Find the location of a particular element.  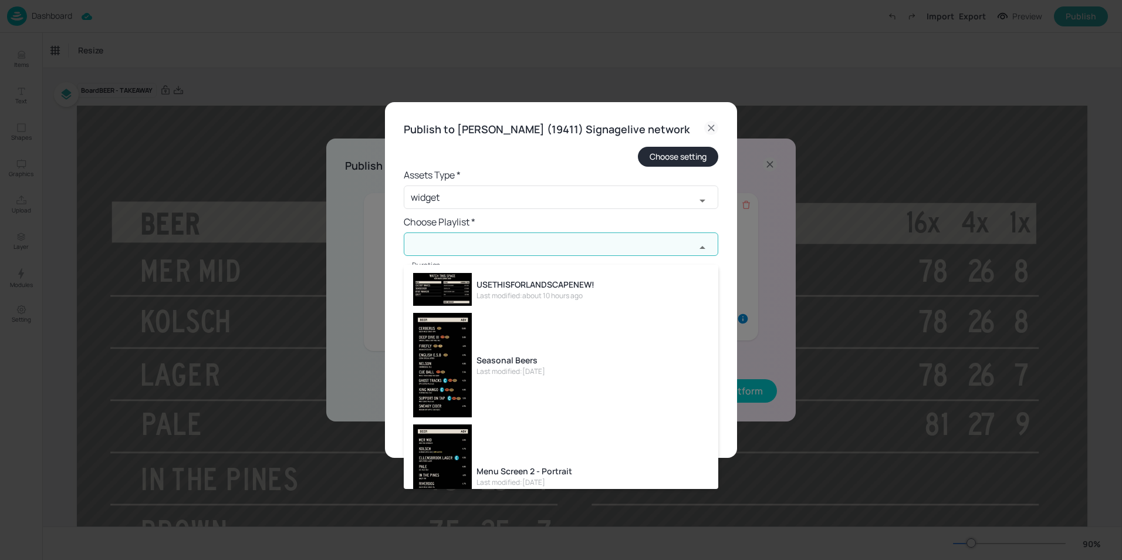

img: naA%2BPCtCiYSL%2FdCxx6ue2w%3D%3D is located at coordinates (442, 365).